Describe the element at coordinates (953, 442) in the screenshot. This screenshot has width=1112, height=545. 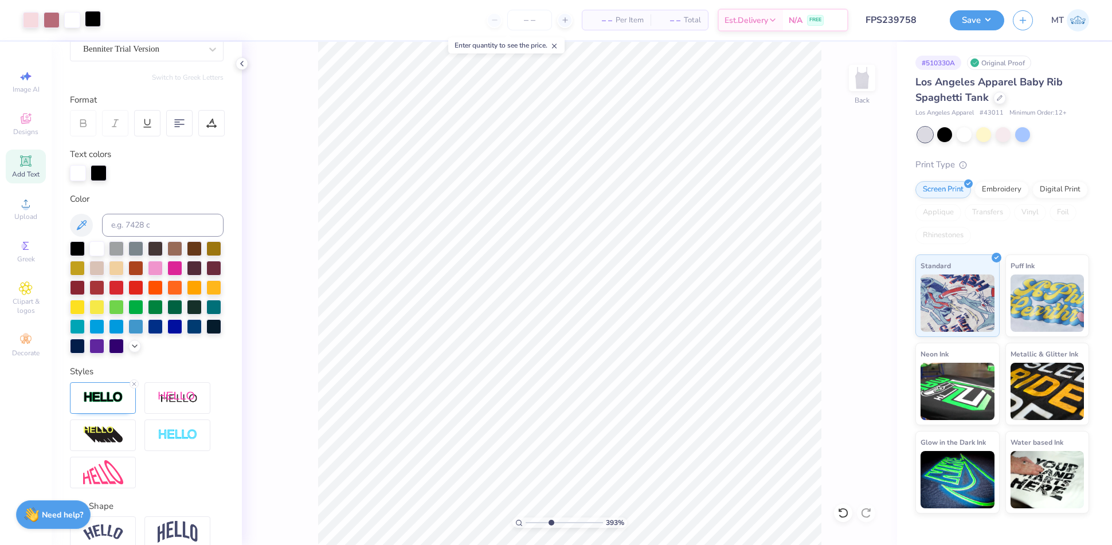
I see `span: Glow in the Dark Ink` at that location.